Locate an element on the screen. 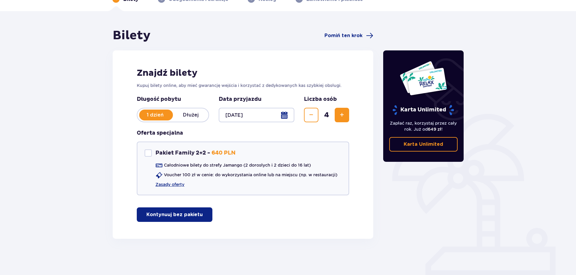 This screenshot has height=275, width=576. p: Długość pobytu is located at coordinates (173, 99).